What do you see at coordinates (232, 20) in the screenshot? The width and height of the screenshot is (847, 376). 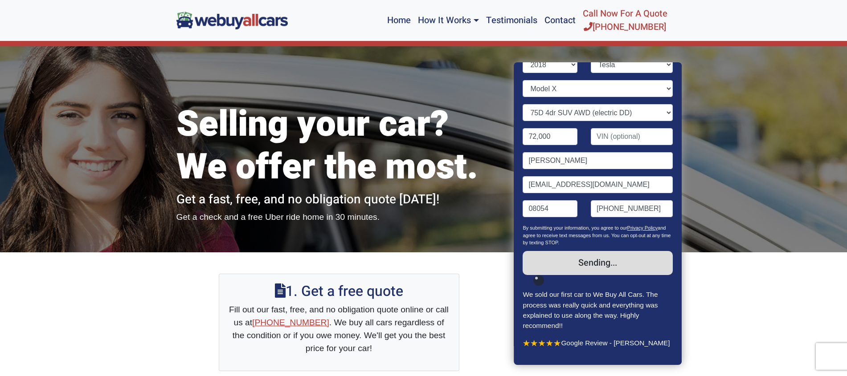 I see `img: We Buy All Cars in NJ logo` at bounding box center [232, 20].